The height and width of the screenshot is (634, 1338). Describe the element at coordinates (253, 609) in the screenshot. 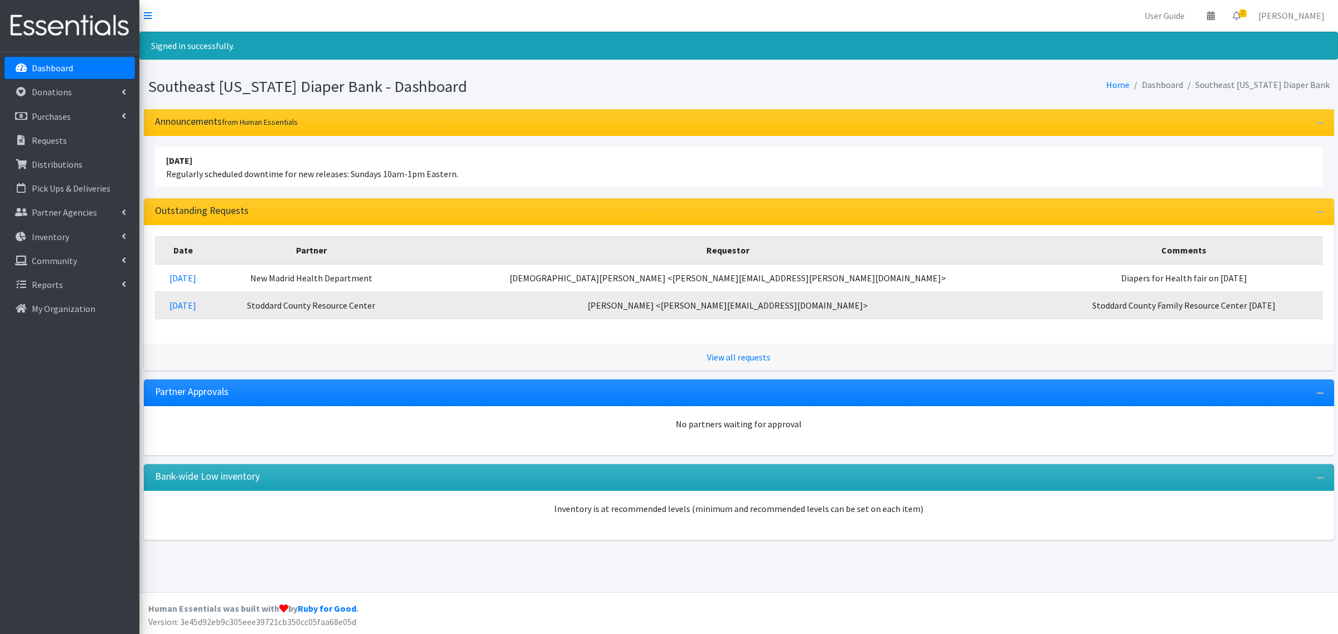

I see `strong: Human Essentials was built with by .` at that location.